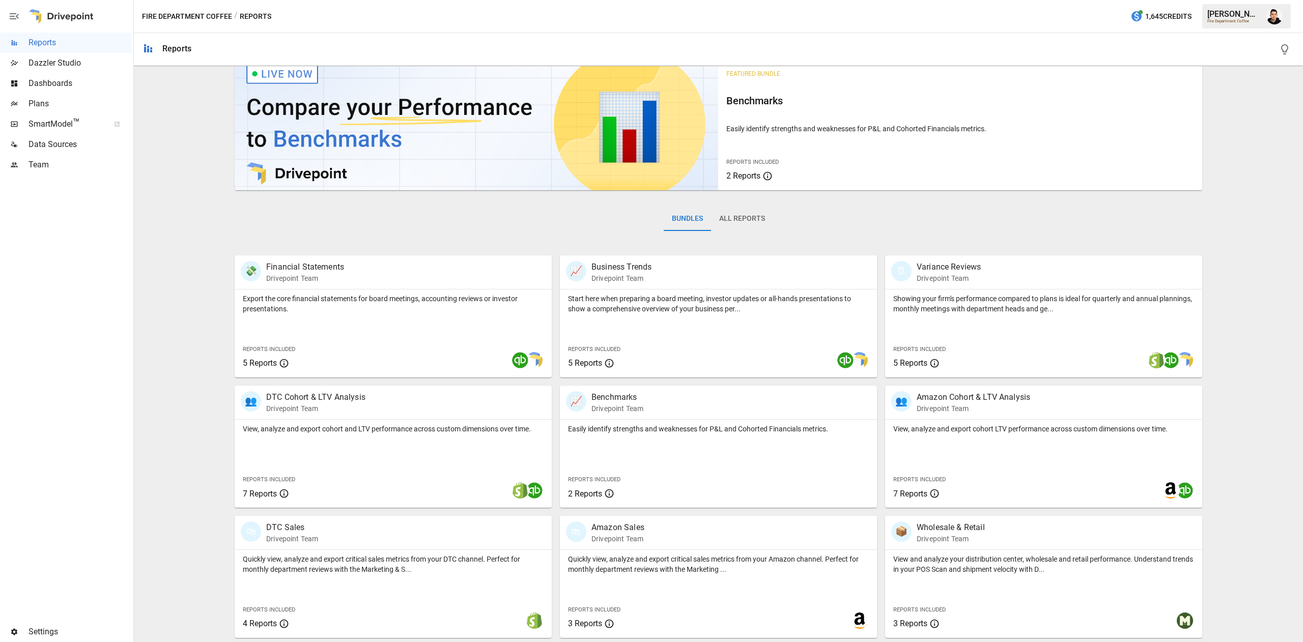  What do you see at coordinates (1043, 564) in the screenshot?
I see `p: View and analyze your distribution center, wholesale and retail performance. Understand trends in...` at bounding box center [1043, 564].